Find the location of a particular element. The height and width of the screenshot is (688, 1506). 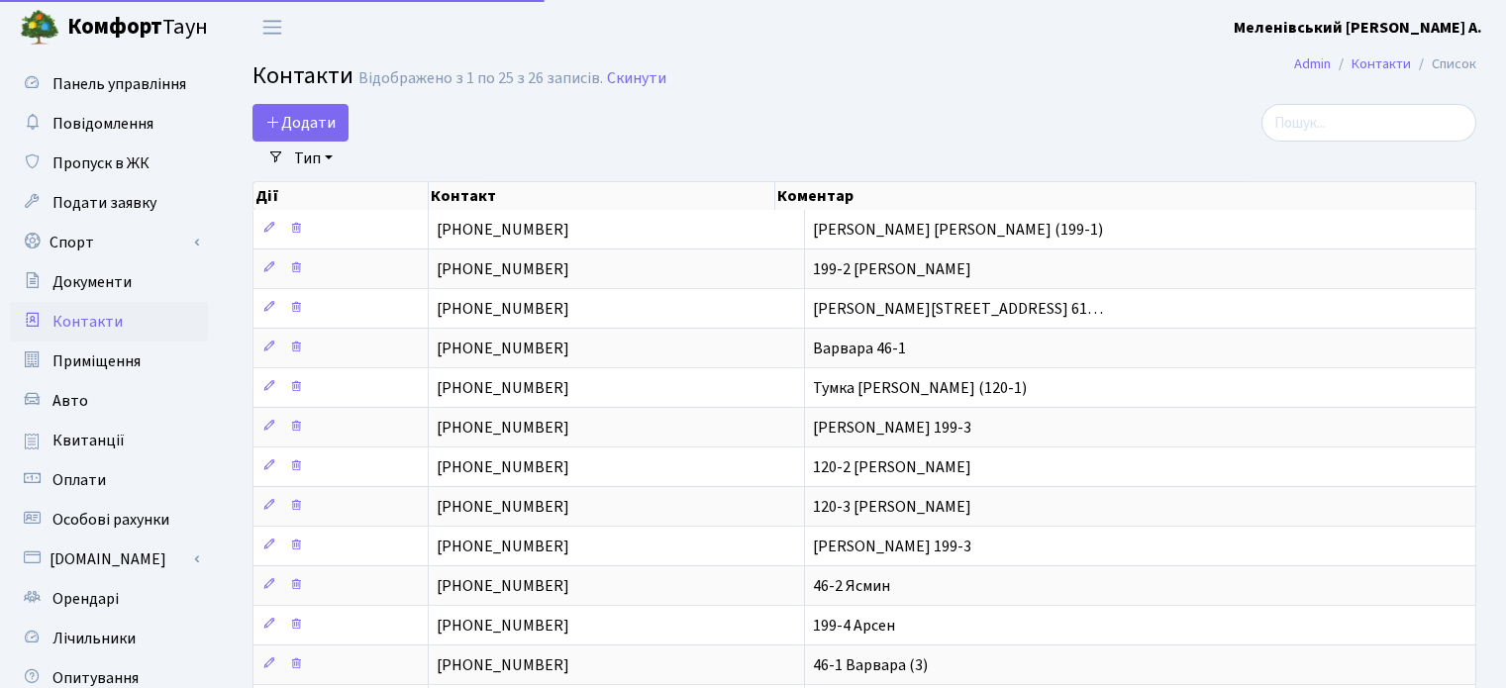

a: Авто is located at coordinates (109, 401).